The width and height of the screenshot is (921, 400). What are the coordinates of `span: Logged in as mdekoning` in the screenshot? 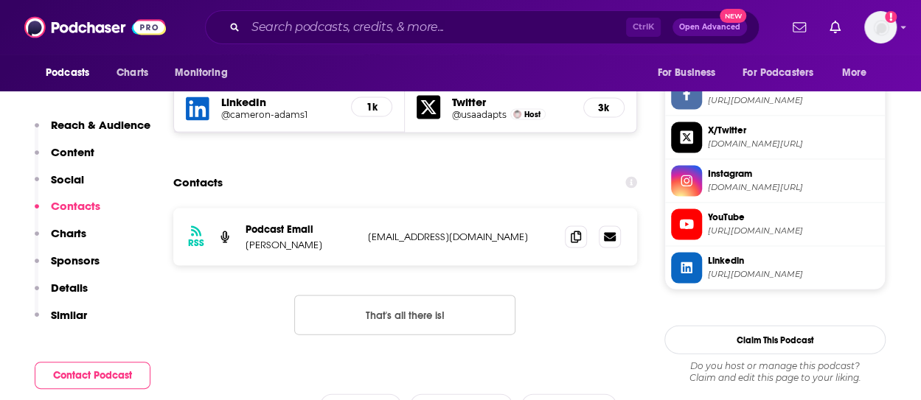 It's located at (880, 27).